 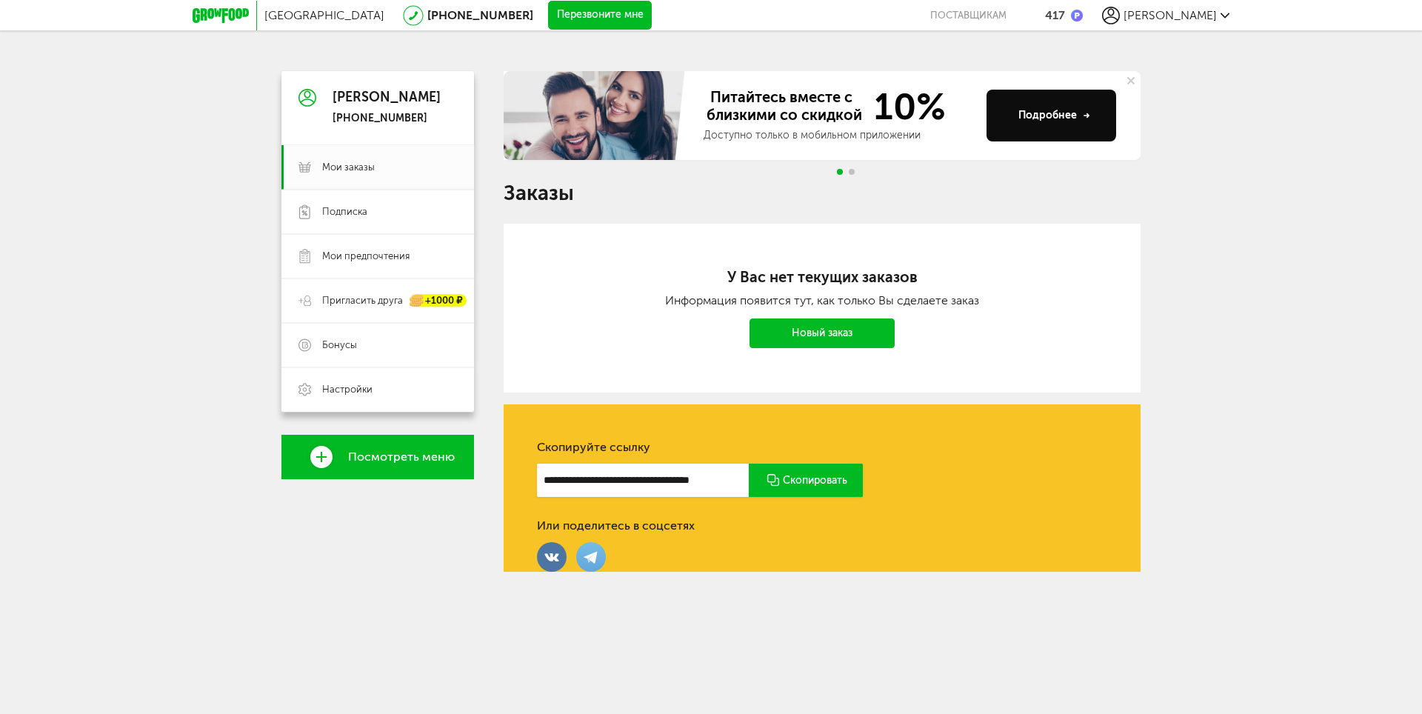 What do you see at coordinates (822, 193) in the screenshot?
I see `h1: Заказы` at bounding box center [822, 193].